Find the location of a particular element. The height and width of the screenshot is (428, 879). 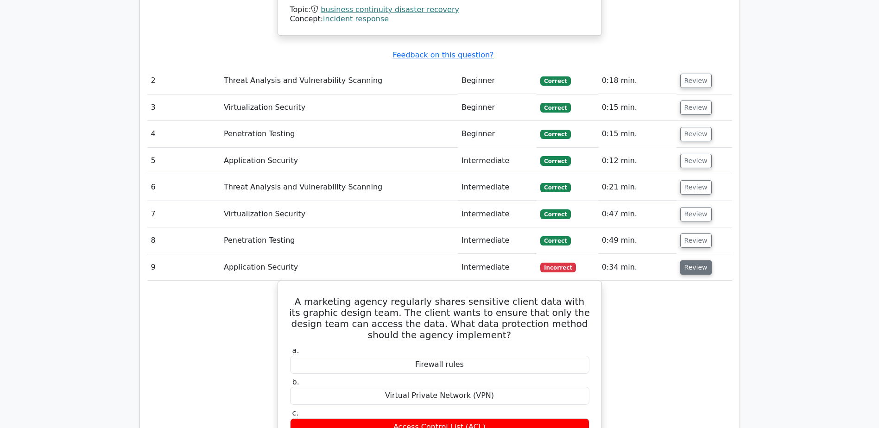

td: 9 is located at coordinates (184, 267).